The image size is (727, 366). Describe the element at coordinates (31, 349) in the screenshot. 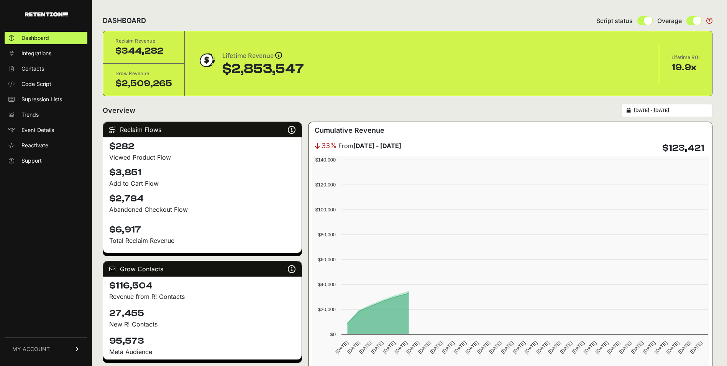

I see `span: MY ACCOUNT` at that location.